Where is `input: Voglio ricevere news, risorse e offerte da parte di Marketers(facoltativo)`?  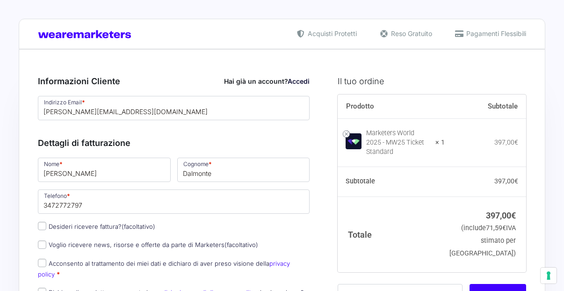
input: Voglio ricevere news, risorse e offerte da parte di Marketers(facoltativo) is located at coordinates (42, 245).